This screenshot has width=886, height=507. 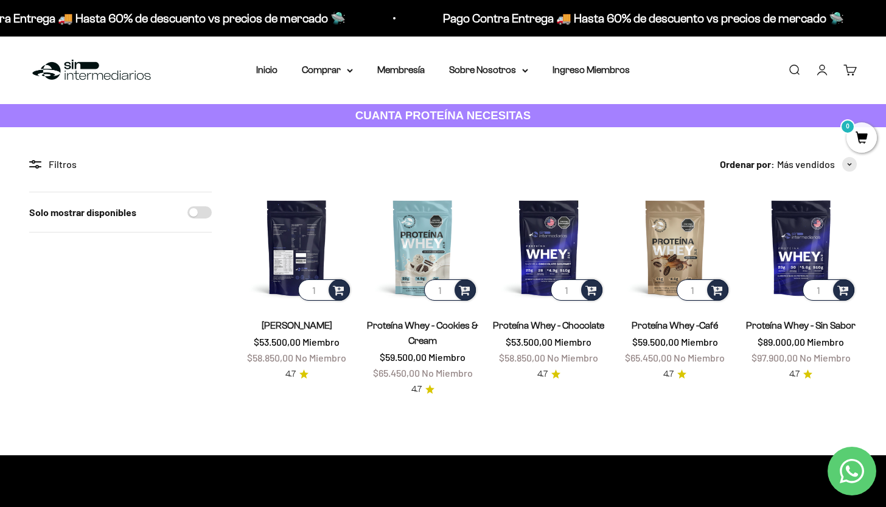 What do you see at coordinates (327, 70) in the screenshot?
I see `summary: Comprar` at bounding box center [327, 70].